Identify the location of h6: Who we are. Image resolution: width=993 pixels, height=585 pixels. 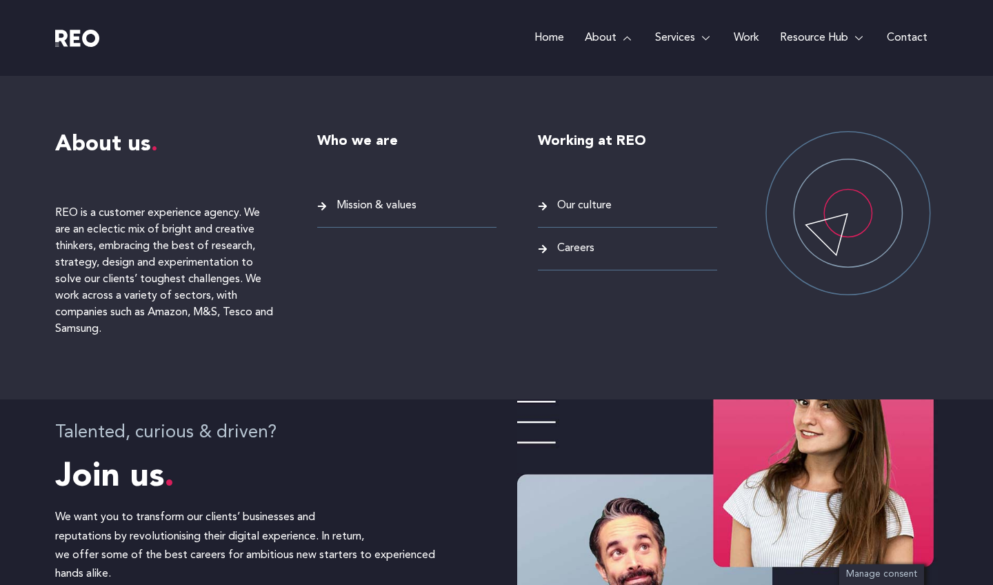
(407, 141).